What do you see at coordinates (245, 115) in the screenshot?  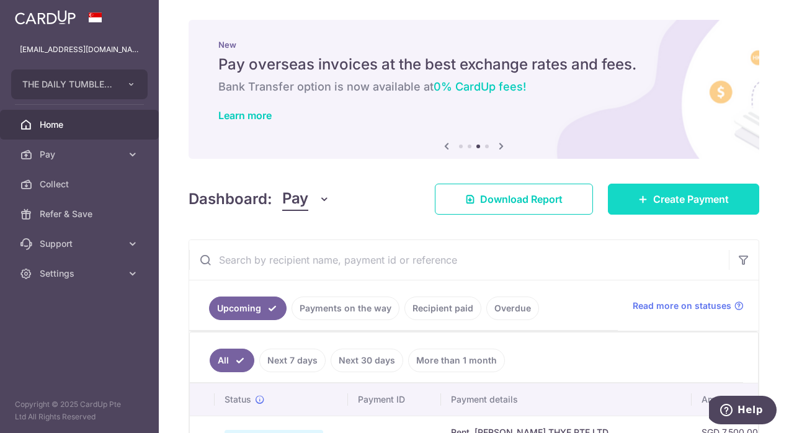 I see `a: Learn more` at bounding box center [245, 115].